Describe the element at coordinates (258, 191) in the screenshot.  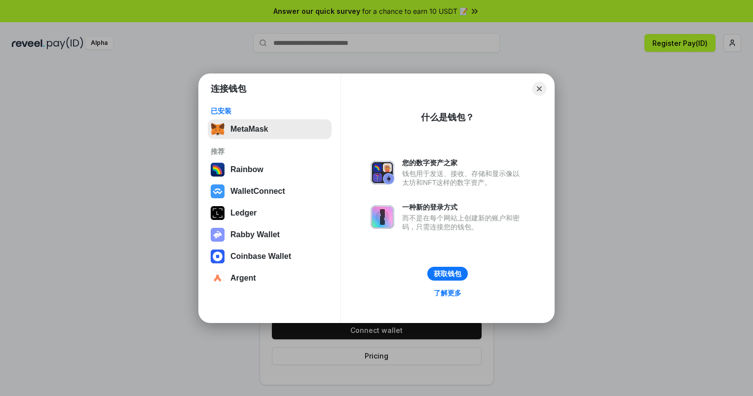
I see `div: WalletConnect` at that location.